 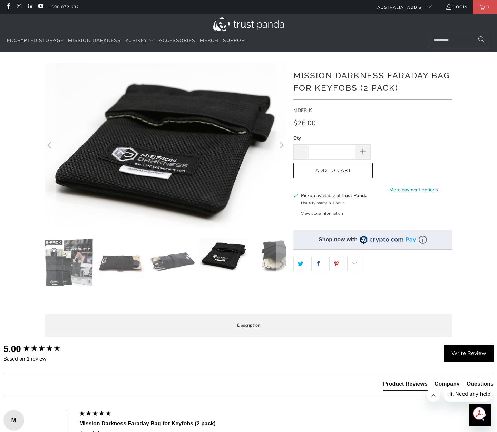 I want to click on div: Overall product rating out of 5: 5.00, so click(x=40, y=349).